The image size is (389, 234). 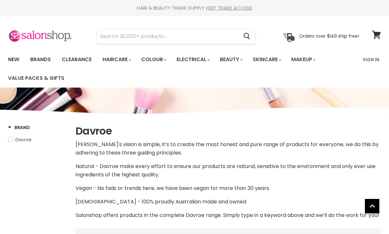 What do you see at coordinates (167, 36) in the screenshot?
I see `input: Search` at bounding box center [167, 36].